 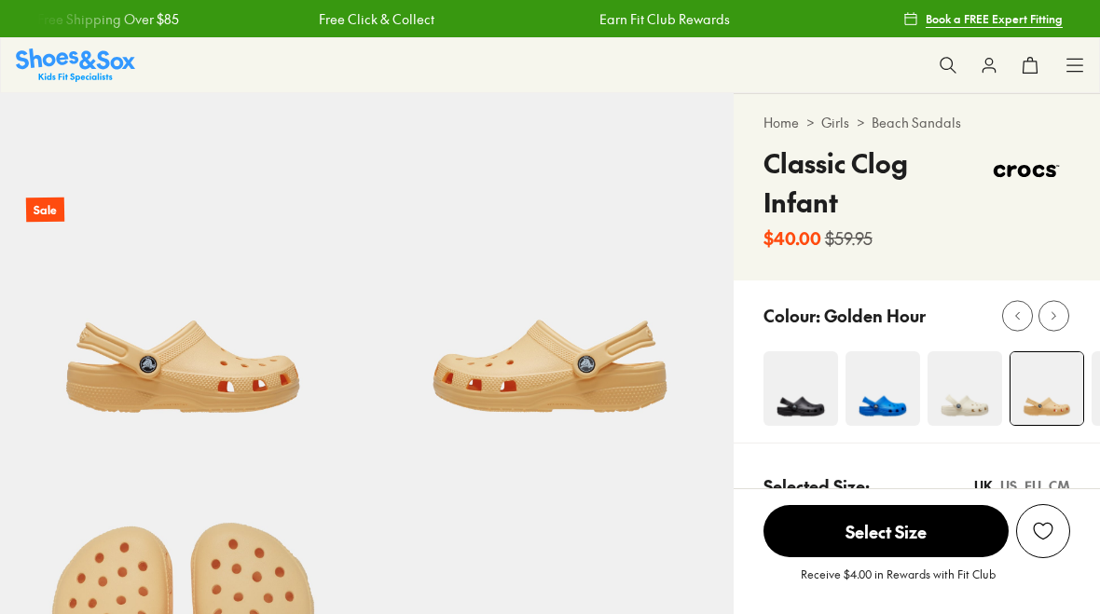 I want to click on p: Golden Hour, so click(x=875, y=315).